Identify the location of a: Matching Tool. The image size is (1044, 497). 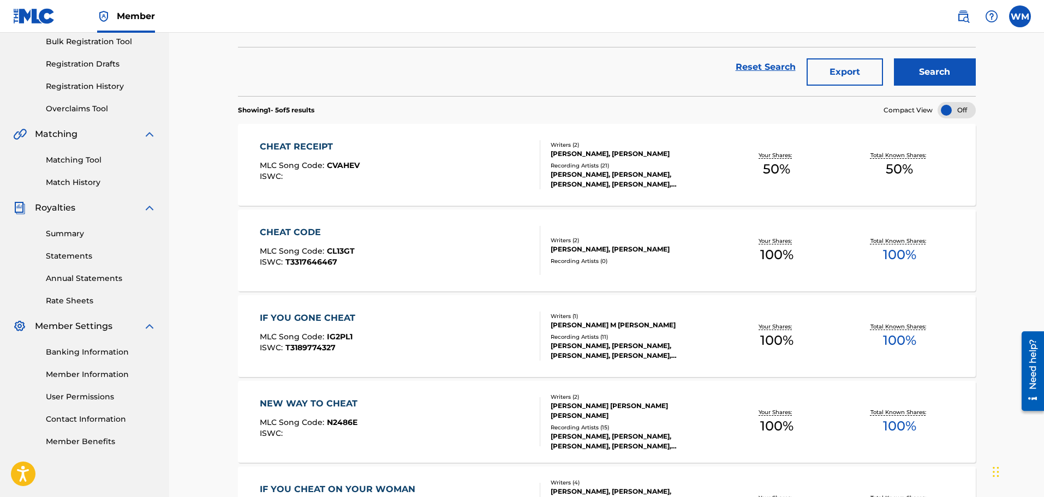
(101, 160).